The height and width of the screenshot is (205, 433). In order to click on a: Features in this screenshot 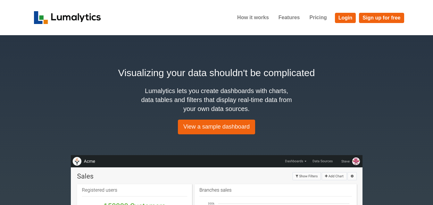, I will do `click(289, 18)`.